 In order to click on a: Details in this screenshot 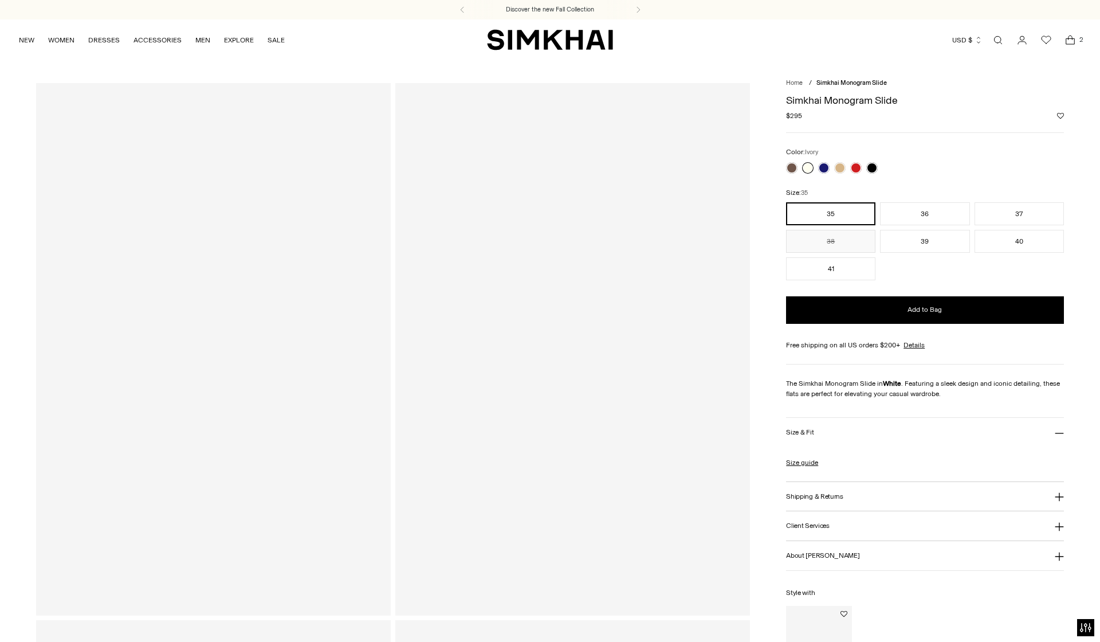, I will do `click(914, 345)`.